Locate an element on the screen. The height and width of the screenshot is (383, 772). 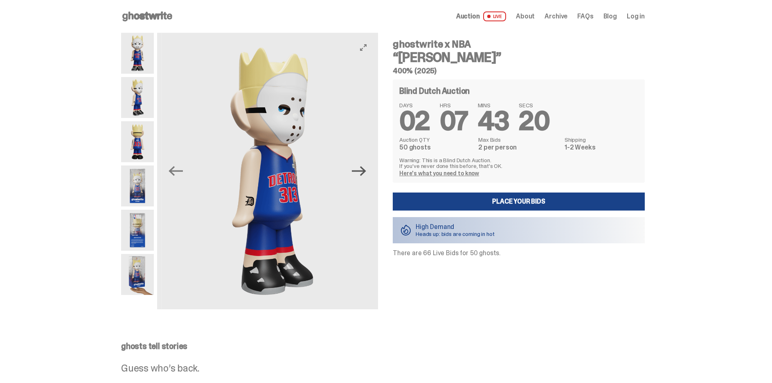
h4: Blind Dutch Auction is located at coordinates (435, 91).